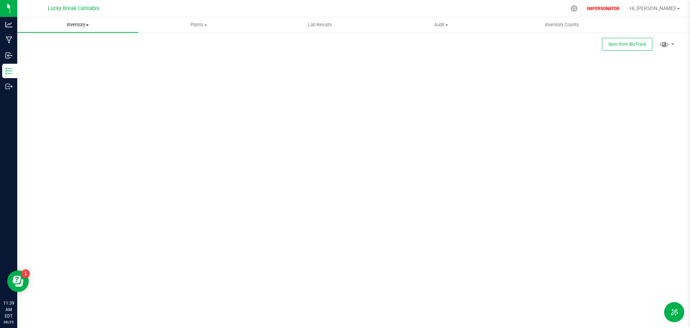  Describe the element at coordinates (574, 8) in the screenshot. I see `div: Manage settings` at that location.